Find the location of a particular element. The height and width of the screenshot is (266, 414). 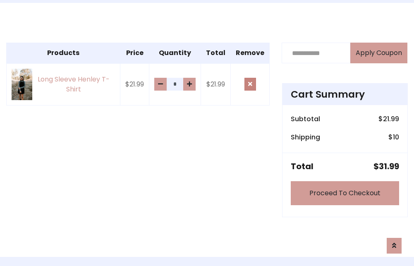

th: Price is located at coordinates (135, 53).